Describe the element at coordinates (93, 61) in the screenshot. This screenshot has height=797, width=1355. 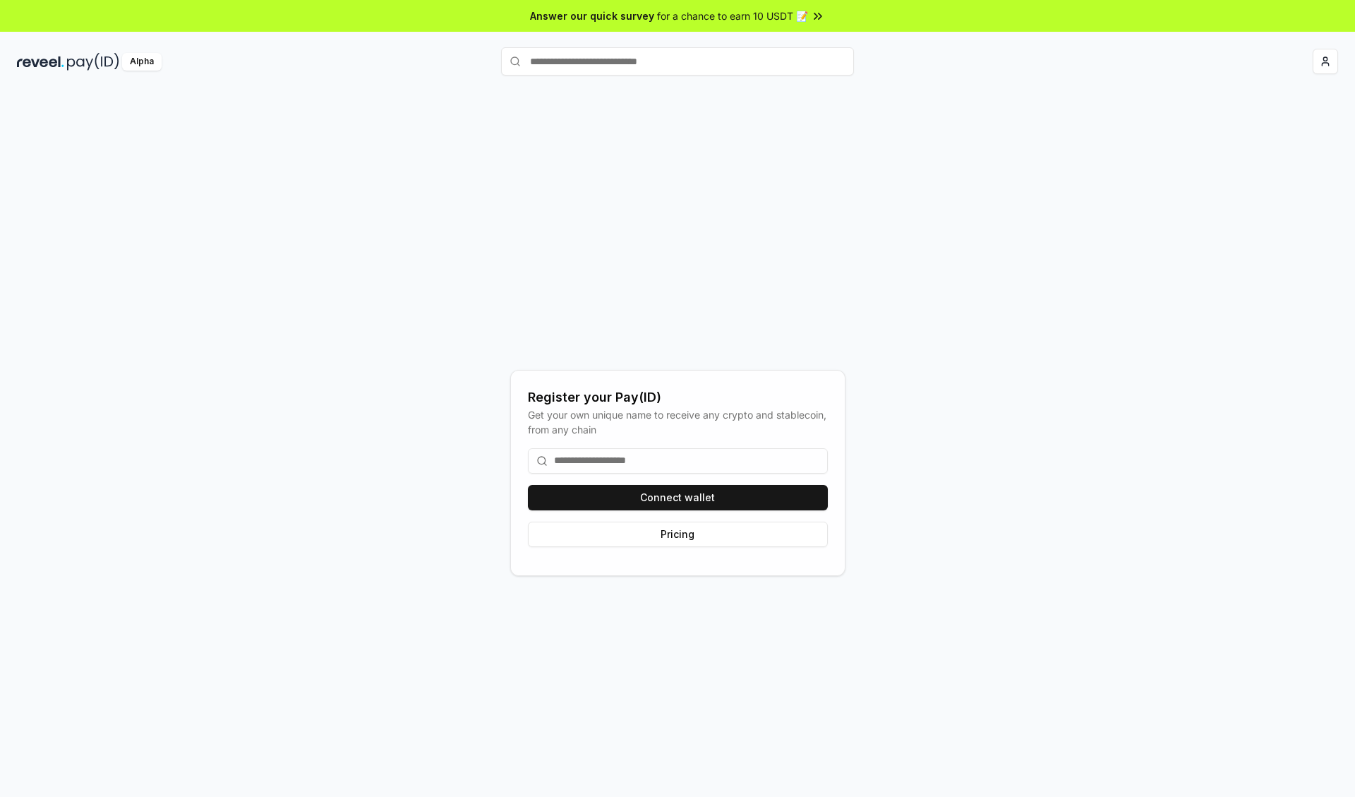
I see `img: pay_id` at that location.